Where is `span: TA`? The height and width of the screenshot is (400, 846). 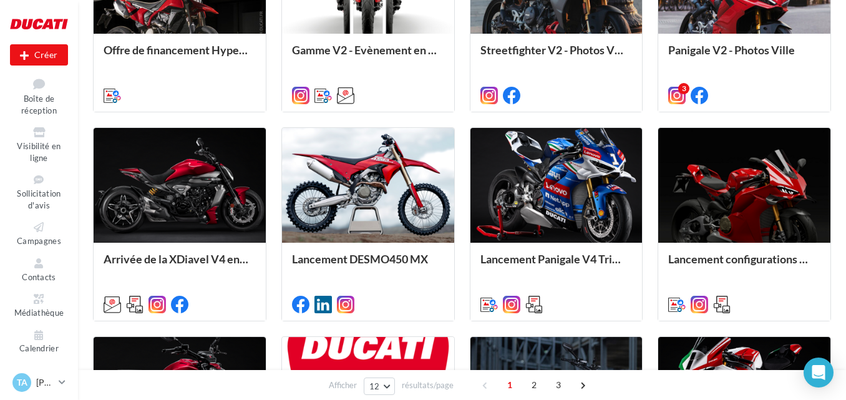
span: TA is located at coordinates (22, 383).